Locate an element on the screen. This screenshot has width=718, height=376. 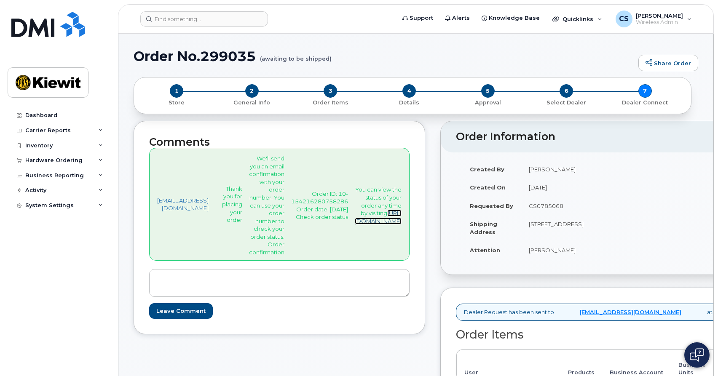
a: 3 Order Items is located at coordinates (330, 102).